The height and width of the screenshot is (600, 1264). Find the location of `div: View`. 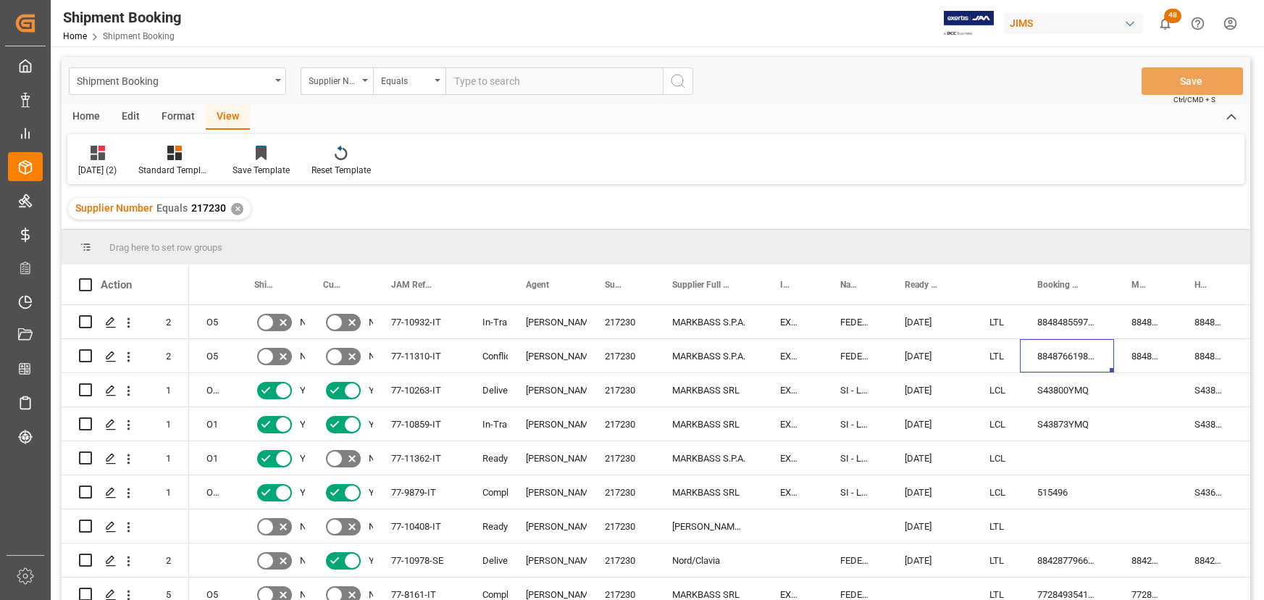

div: View is located at coordinates (228, 117).